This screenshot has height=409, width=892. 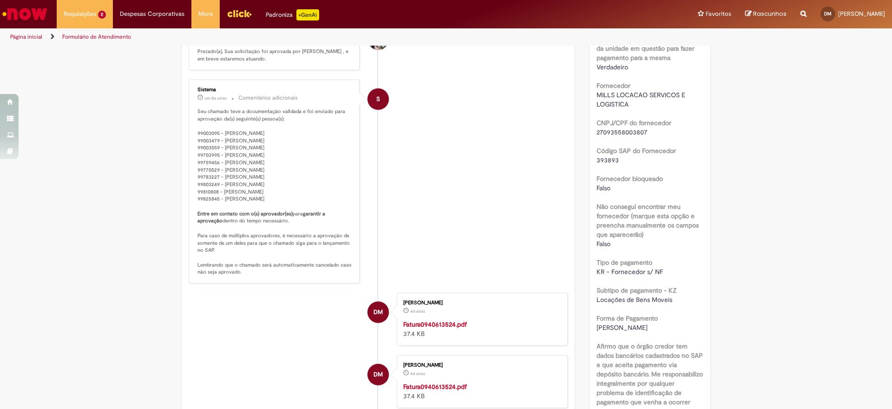 I want to click on span: Verdadeiro, so click(x=613, y=67).